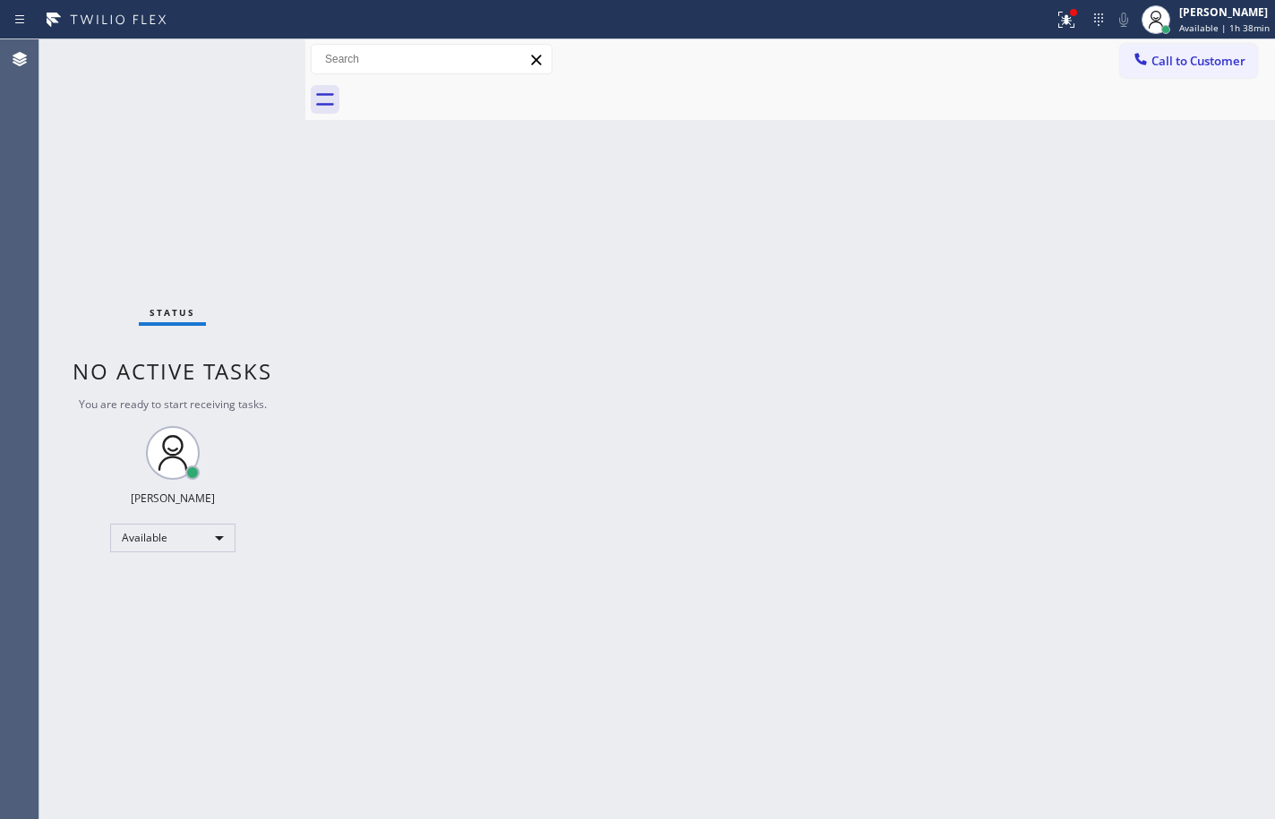  What do you see at coordinates (1123, 20) in the screenshot?
I see `button: Mute` at bounding box center [1123, 20].